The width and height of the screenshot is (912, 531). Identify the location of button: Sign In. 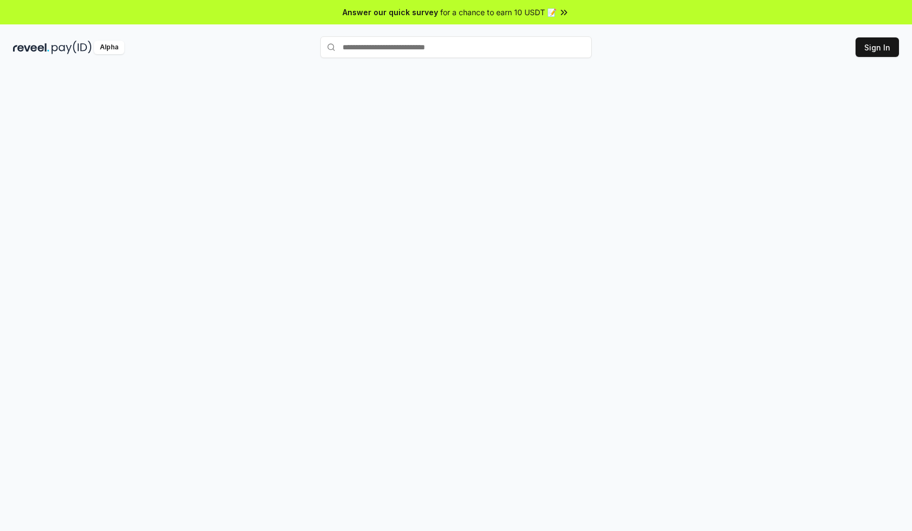
(877, 47).